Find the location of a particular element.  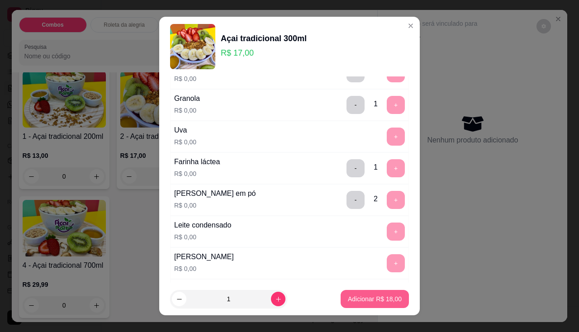

button: Adicionar R$ 18,00 is located at coordinates (375, 299).